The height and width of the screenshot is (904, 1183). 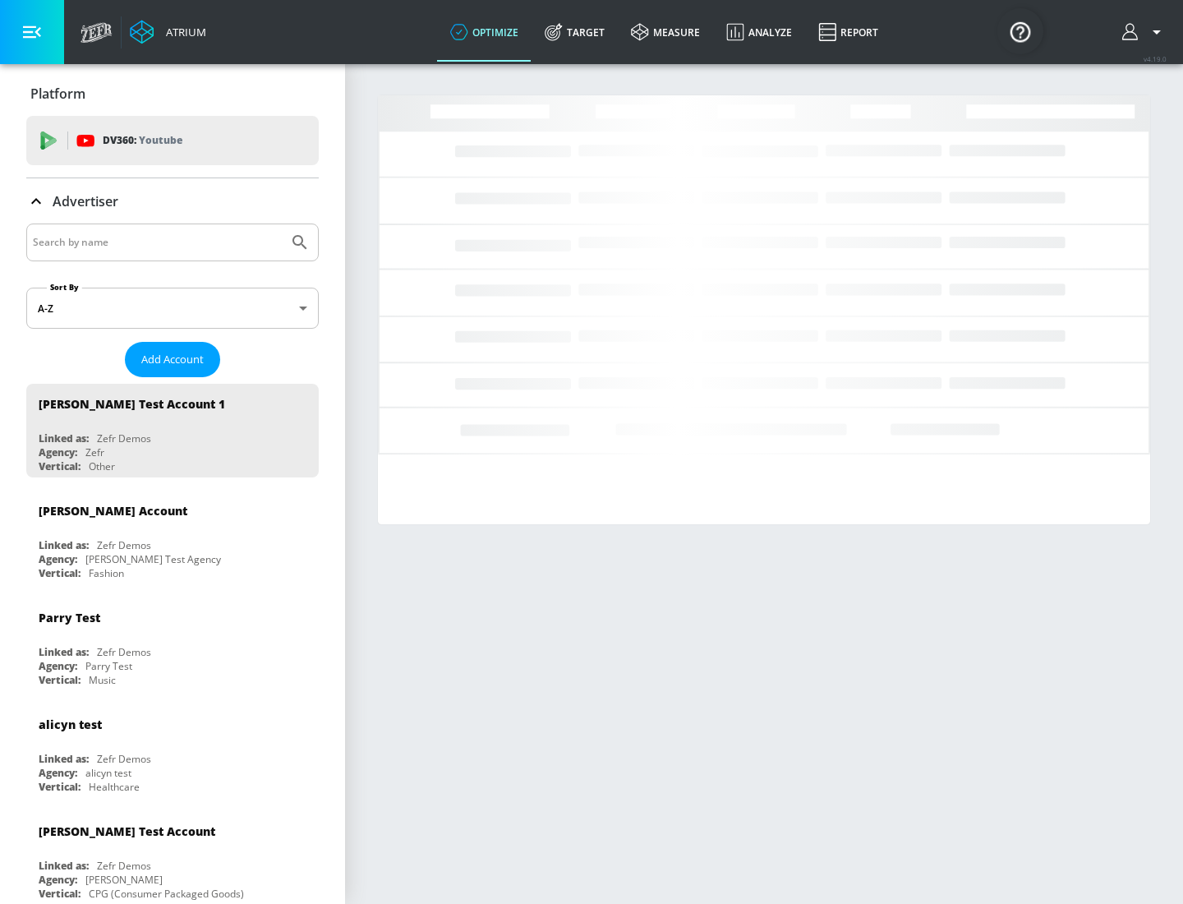 I want to click on div: Fashion, so click(x=106, y=573).